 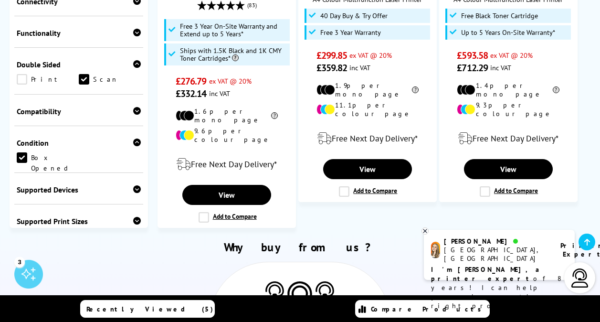 I want to click on li: 1.4p per mono page, so click(x=508, y=90).